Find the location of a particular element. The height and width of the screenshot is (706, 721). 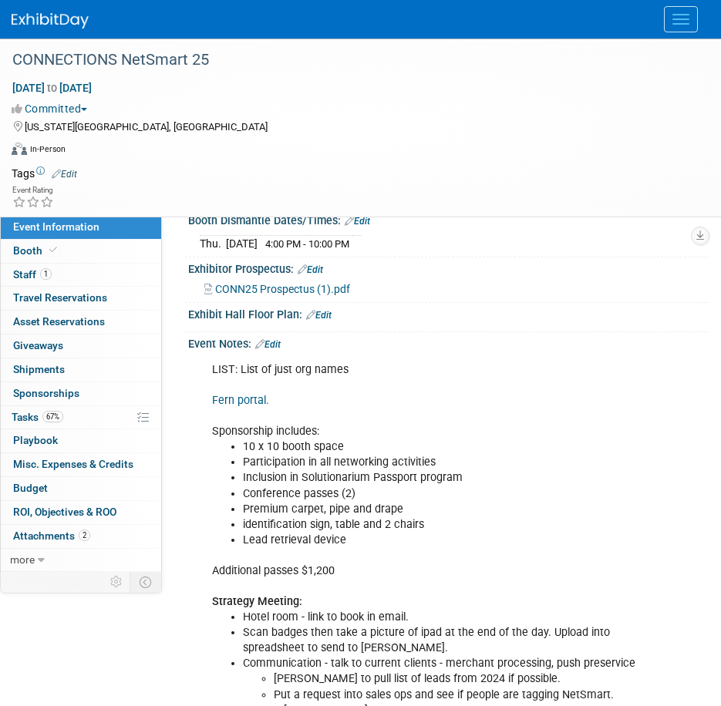

li: 10 x 10 booth space is located at coordinates (457, 447).